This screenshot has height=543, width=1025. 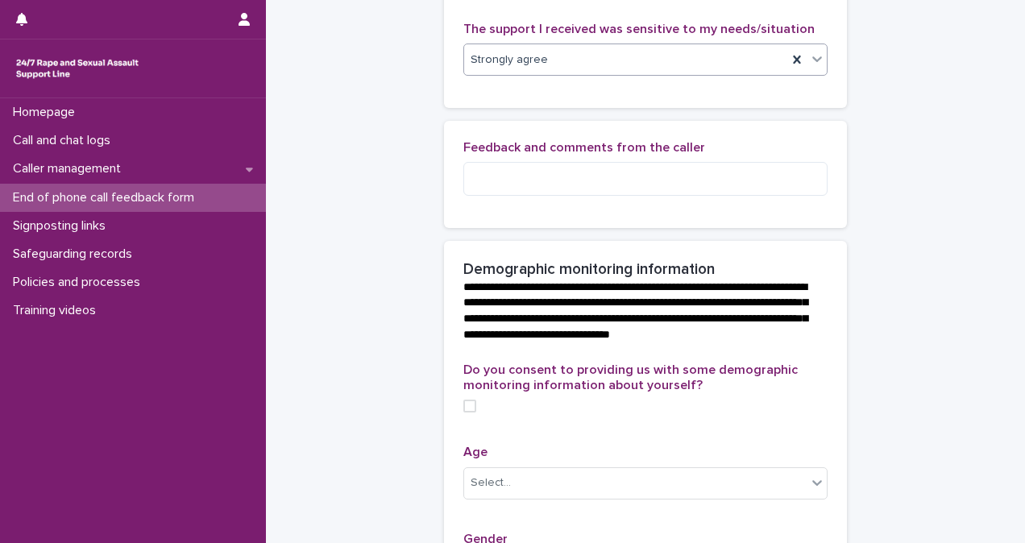 What do you see at coordinates (62, 226) in the screenshot?
I see `p: Signposting links` at bounding box center [62, 226].